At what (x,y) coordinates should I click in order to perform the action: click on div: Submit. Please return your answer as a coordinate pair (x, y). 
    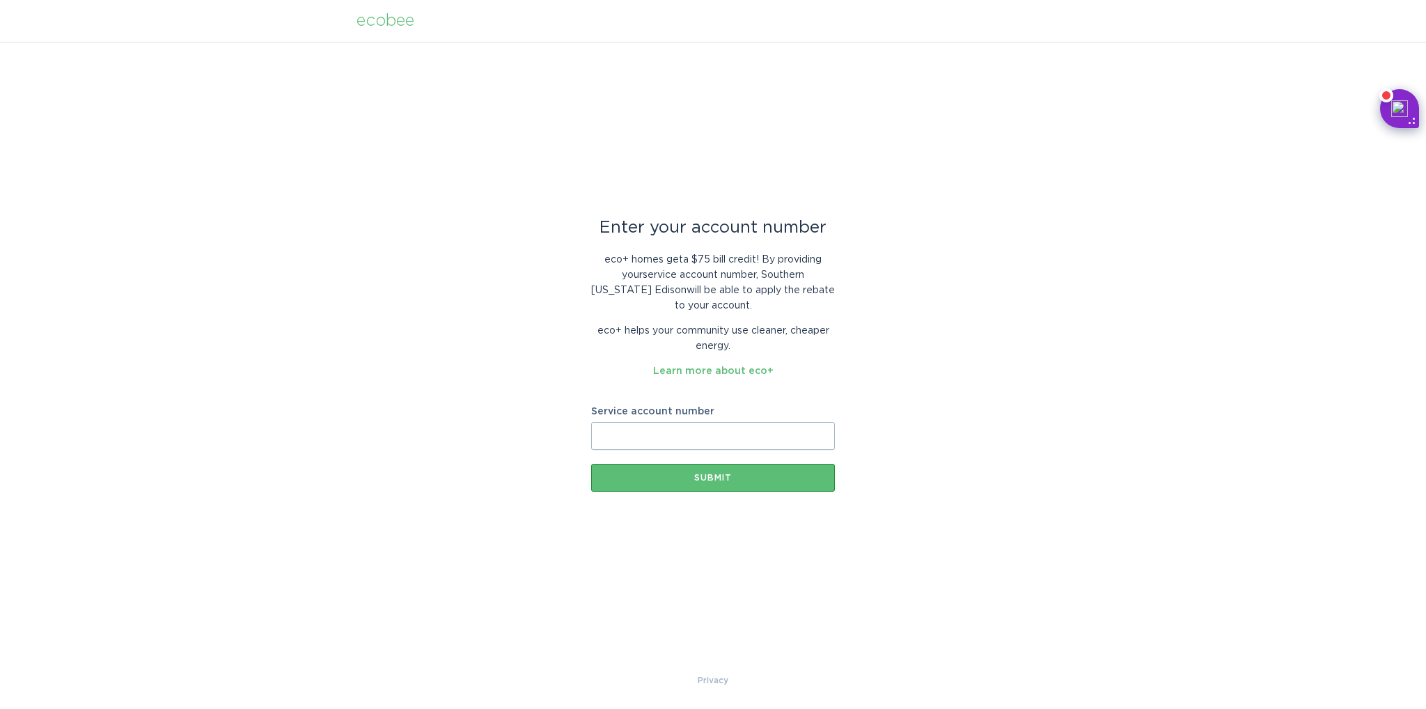
    Looking at the image, I should click on (713, 478).